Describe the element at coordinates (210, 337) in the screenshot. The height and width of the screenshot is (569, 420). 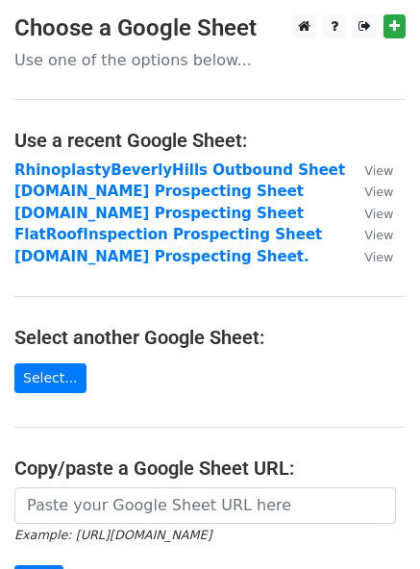
I see `h4: Select another Google Sheet:` at that location.